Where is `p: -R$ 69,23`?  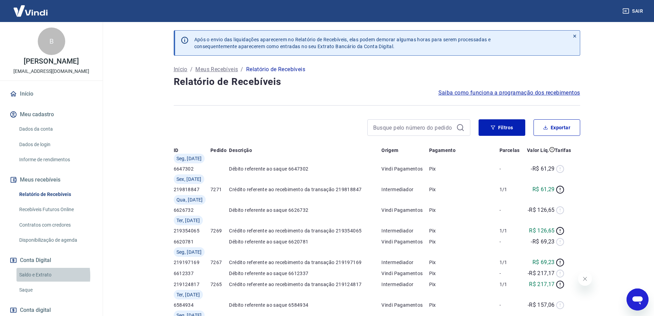
p: -R$ 69,23 is located at coordinates (543, 241).